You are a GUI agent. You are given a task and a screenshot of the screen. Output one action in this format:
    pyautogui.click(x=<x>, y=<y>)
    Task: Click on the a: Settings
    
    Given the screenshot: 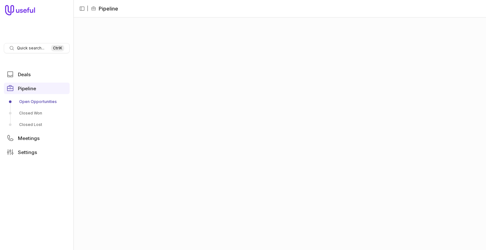 What is the action you would take?
    pyautogui.click(x=37, y=152)
    